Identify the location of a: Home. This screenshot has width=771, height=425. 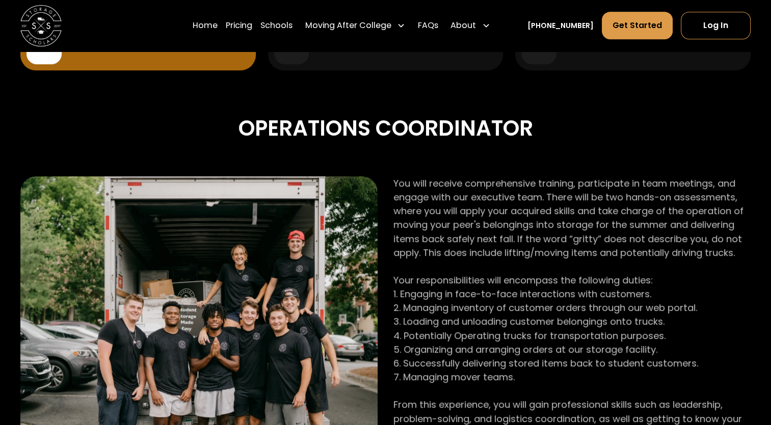
(205, 25).